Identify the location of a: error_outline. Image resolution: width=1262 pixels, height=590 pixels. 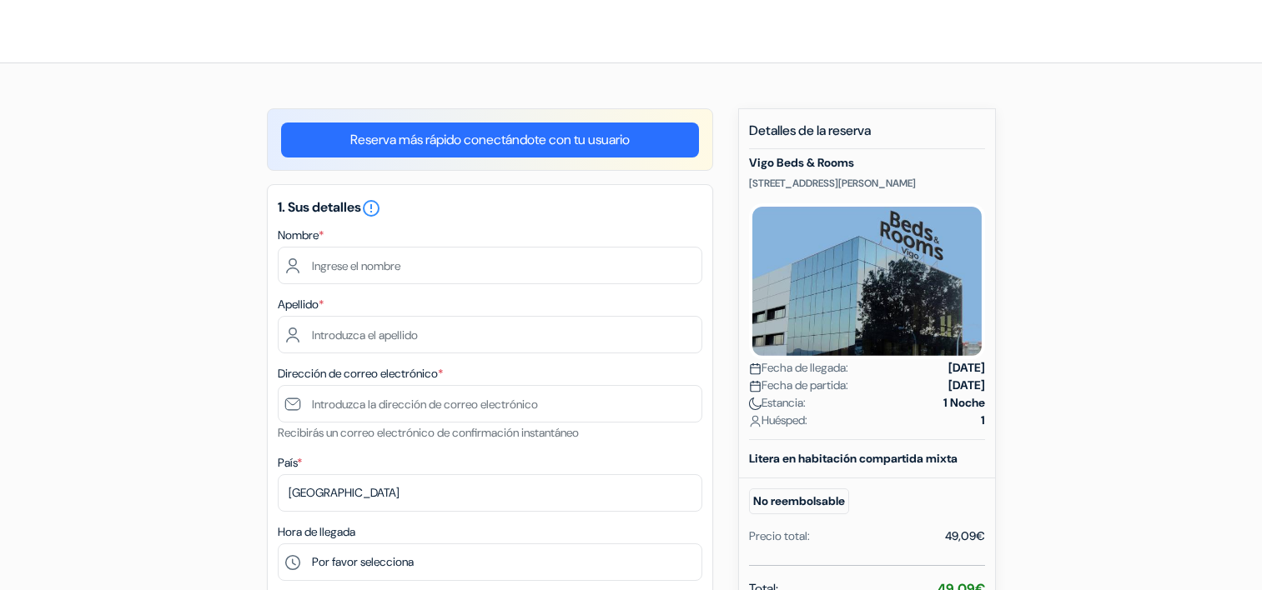
(371, 207).